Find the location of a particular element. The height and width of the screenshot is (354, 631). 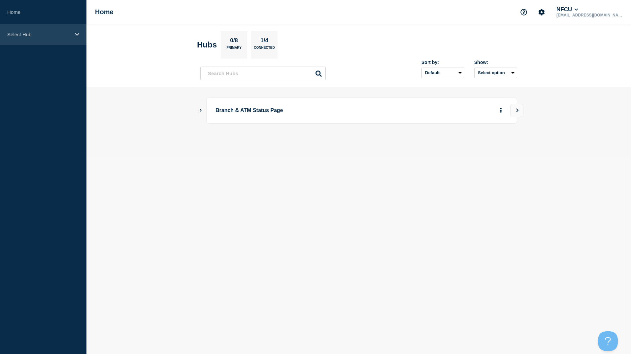

input: Search Hubs is located at coordinates (263, 73).